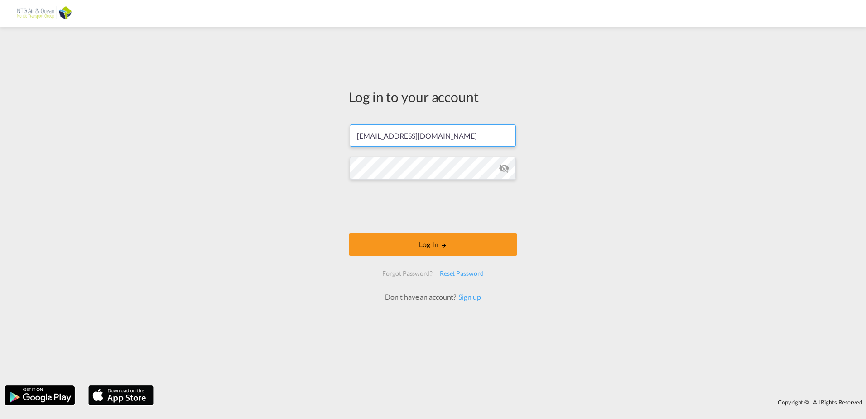  What do you see at coordinates (39, 395) in the screenshot?
I see `img: google.png` at bounding box center [39, 395].